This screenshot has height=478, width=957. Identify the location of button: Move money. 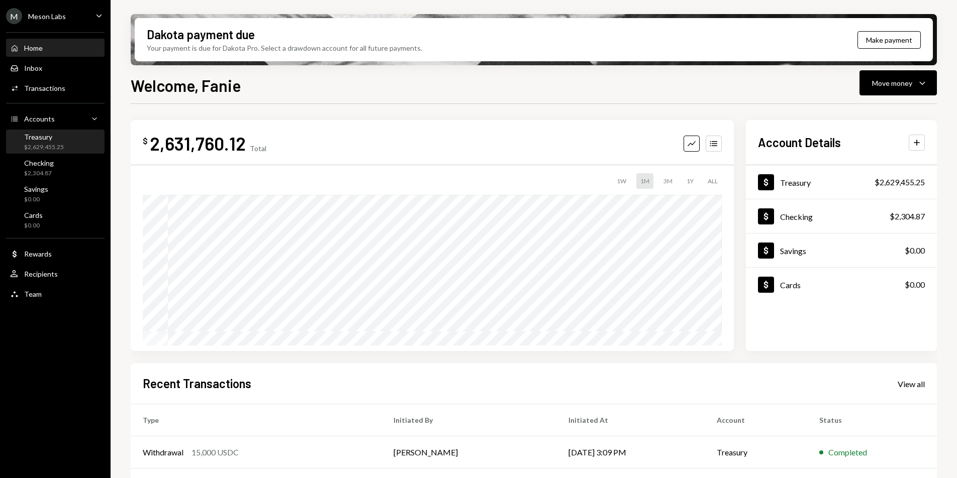
(898, 83).